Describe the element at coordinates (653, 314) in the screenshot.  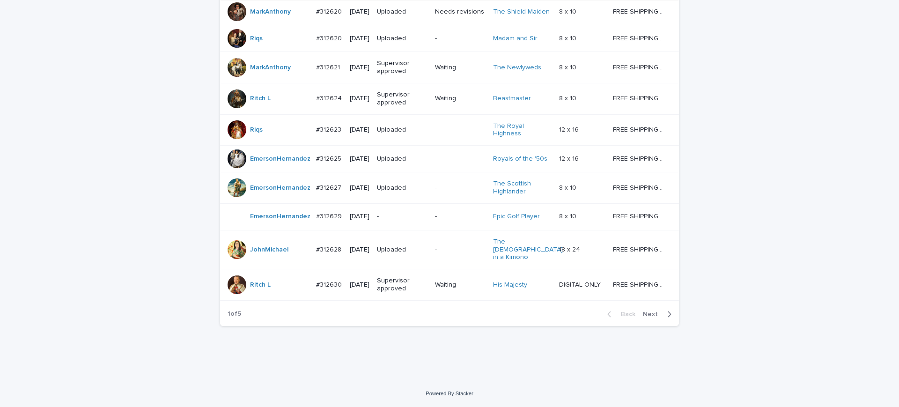
I see `span: Next` at that location.